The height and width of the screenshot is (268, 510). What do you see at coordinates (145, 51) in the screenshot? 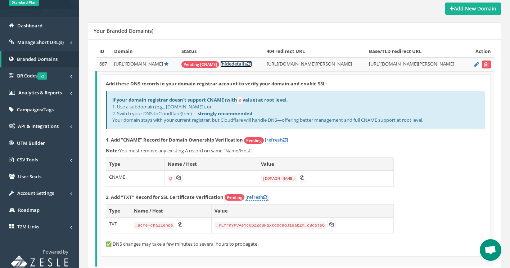
I see `th: Domain` at bounding box center [145, 51].